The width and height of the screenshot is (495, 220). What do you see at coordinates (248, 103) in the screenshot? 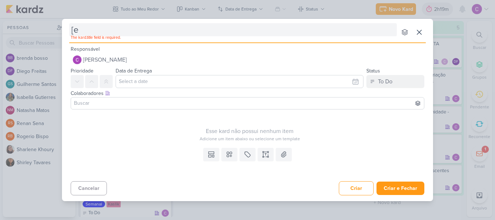
I see `input: Buscar` at bounding box center [248, 103].